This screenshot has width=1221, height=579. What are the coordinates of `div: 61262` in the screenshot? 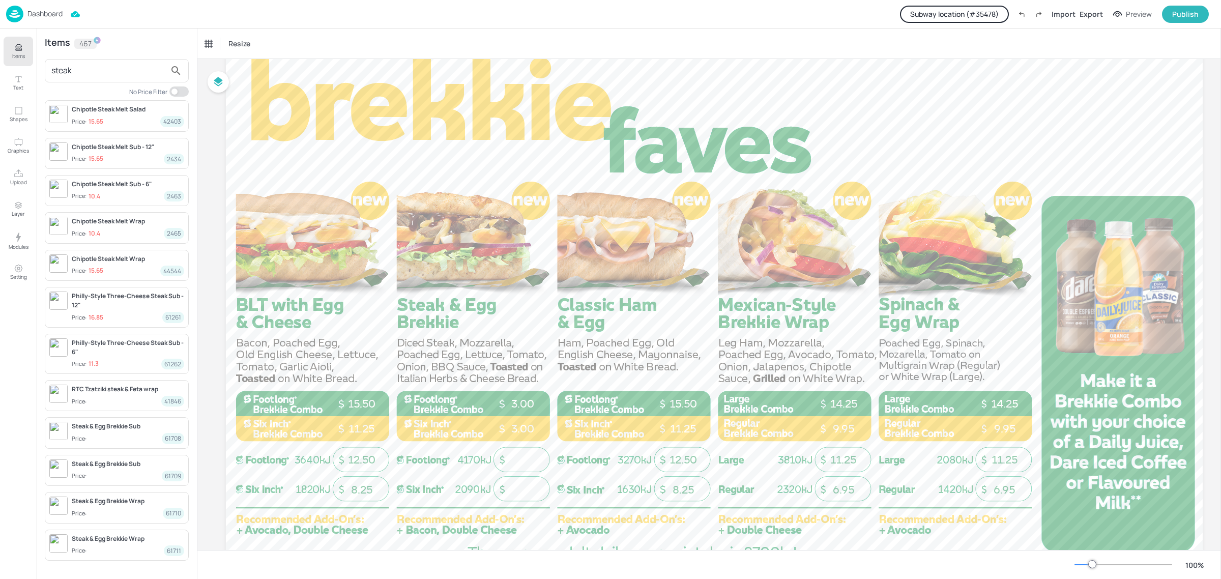 It's located at (173, 364).